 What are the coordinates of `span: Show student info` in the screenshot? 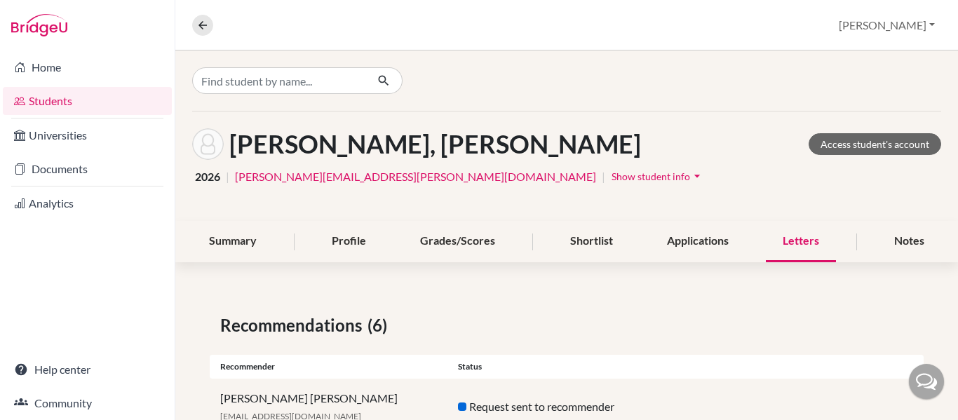 It's located at (650, 176).